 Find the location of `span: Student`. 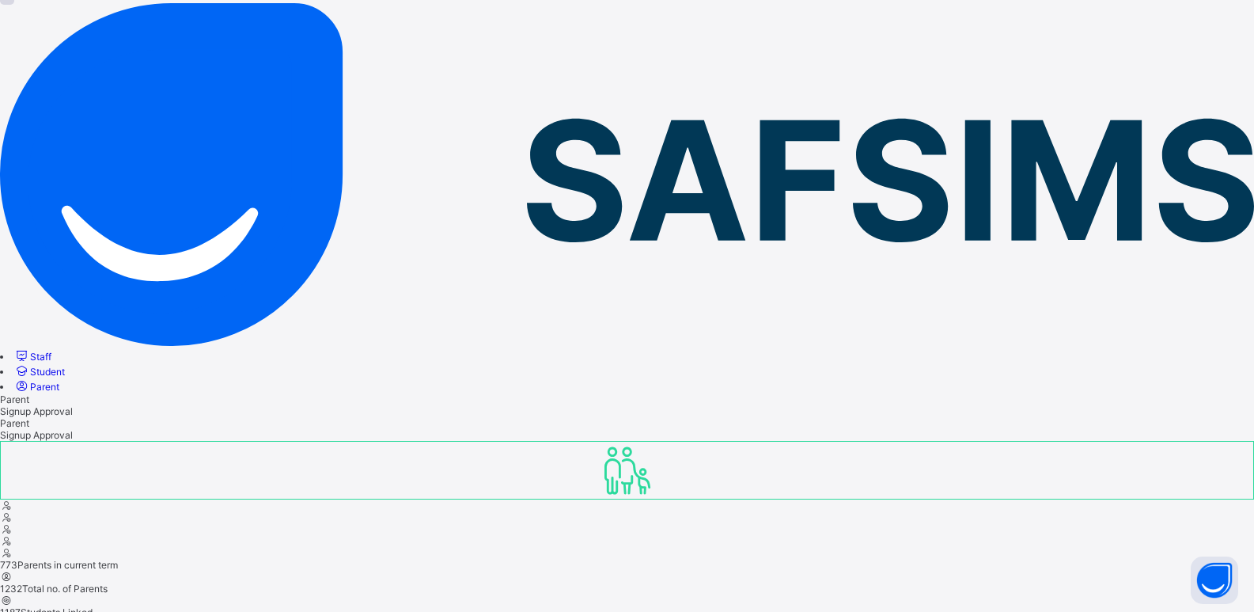

span: Student is located at coordinates (47, 371).